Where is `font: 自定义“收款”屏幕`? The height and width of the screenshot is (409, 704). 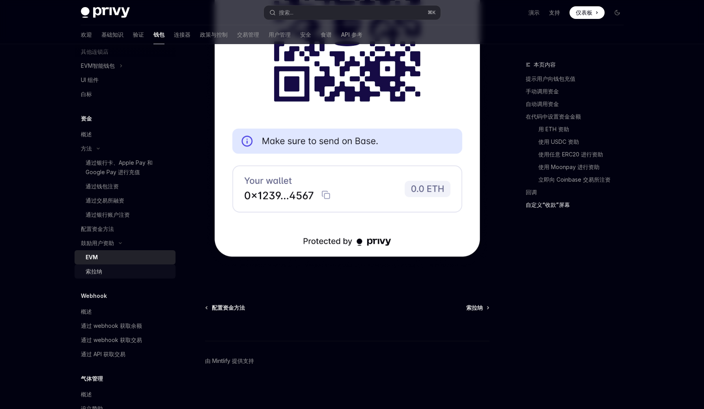 font: 自定义“收款”屏幕 is located at coordinates (548, 205).